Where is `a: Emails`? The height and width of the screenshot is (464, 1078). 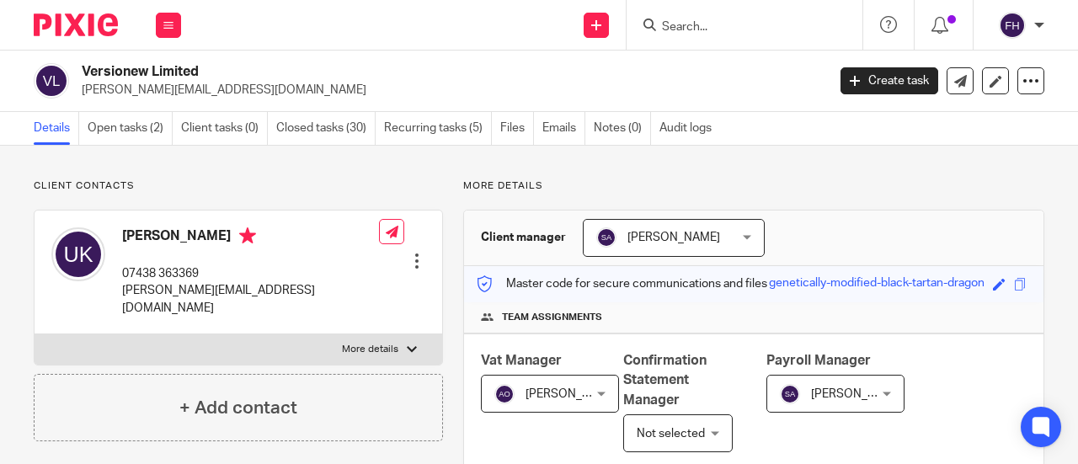
a: Emails is located at coordinates (564, 128).